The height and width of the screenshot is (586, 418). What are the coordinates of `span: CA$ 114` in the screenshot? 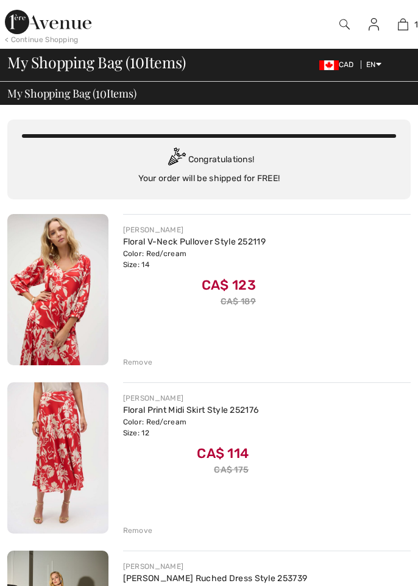 It's located at (222, 451).